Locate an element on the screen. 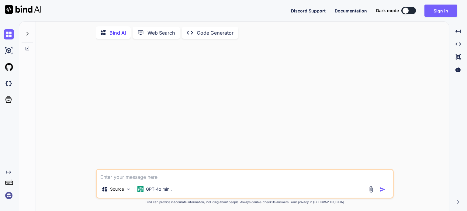 Image resolution: width=467 pixels, height=211 pixels. img: icon is located at coordinates (383, 190).